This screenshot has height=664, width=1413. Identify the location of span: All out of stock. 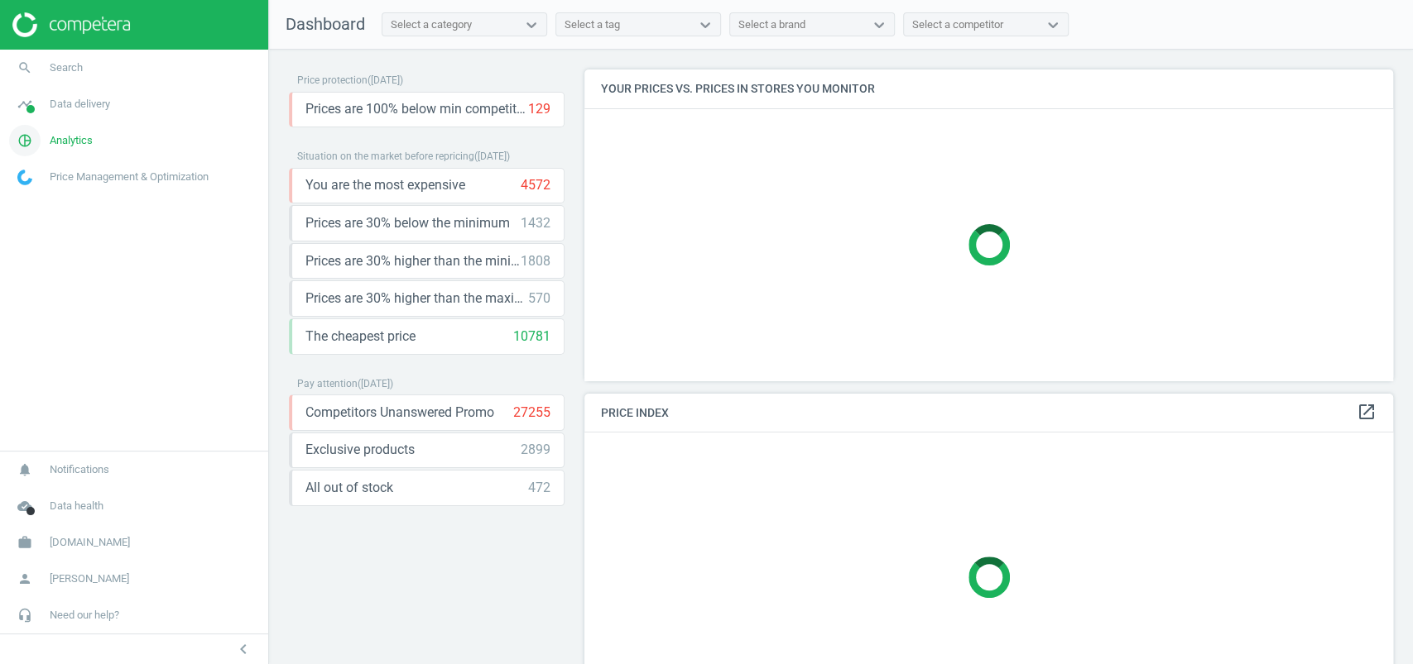
(349, 488).